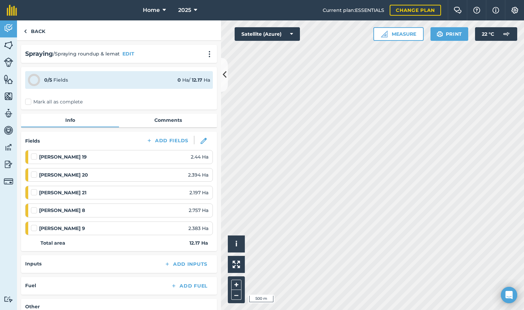  Describe the element at coordinates (236, 244) in the screenshot. I see `button: i` at that location.